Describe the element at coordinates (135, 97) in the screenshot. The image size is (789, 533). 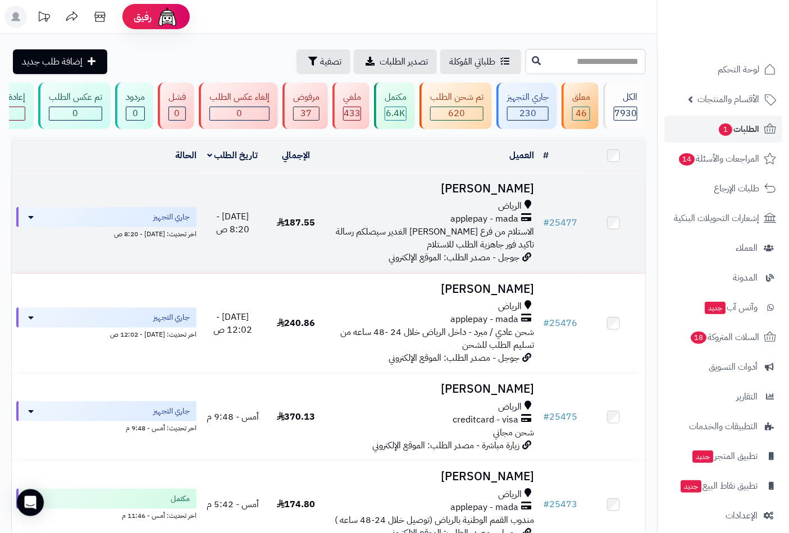
I see `div: مردود` at that location.